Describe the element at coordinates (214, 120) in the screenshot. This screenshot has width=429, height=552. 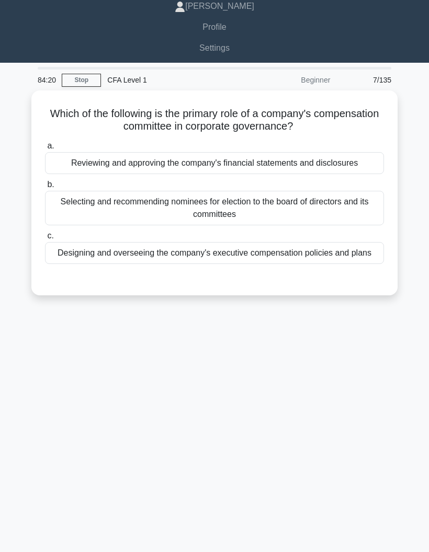
I see `h5: Which of the following is the primary role of a company's compensation committee in corporate gov...` at that location.